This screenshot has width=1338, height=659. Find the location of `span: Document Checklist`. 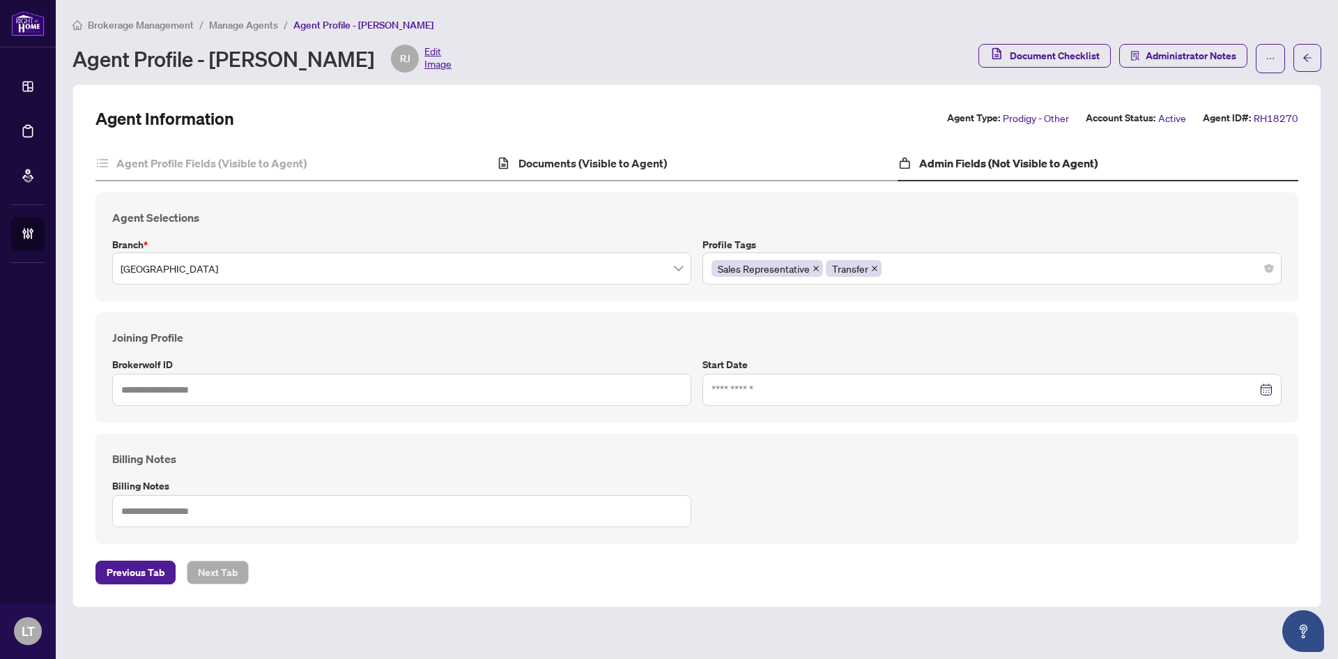

span: Document Checklist is located at coordinates (1055, 56).